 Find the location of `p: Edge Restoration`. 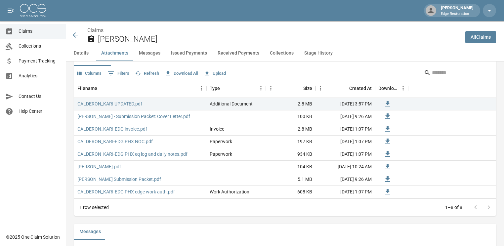

p: Edge Restoration is located at coordinates (457, 14).